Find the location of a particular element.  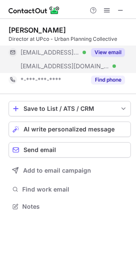

span: Notes is located at coordinates (75, 206).